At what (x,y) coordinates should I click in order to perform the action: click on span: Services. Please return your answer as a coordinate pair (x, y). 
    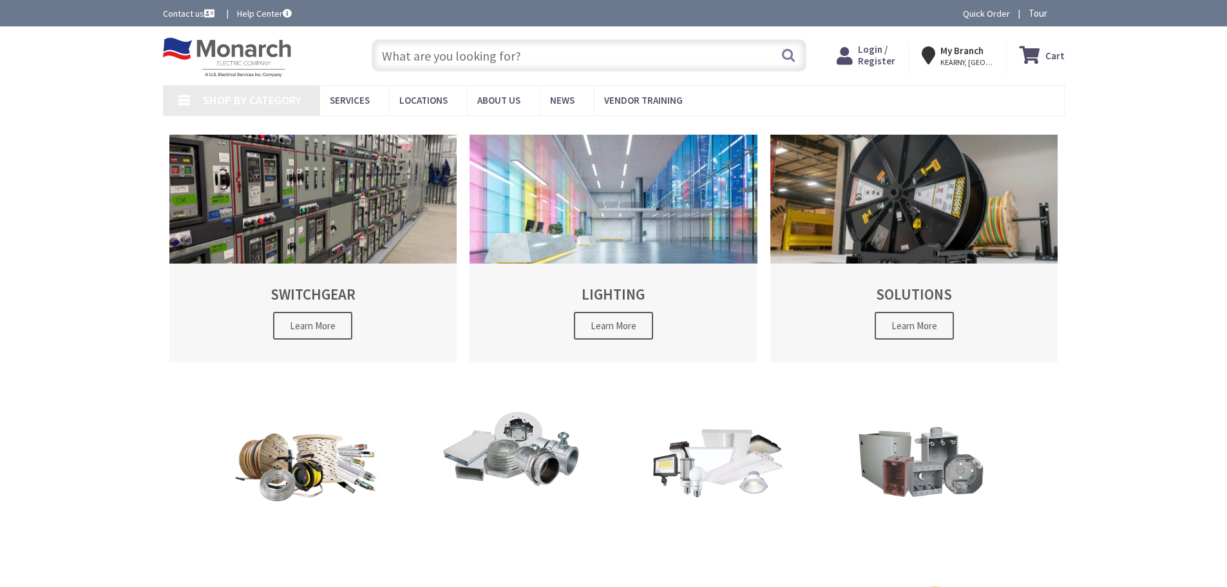
    Looking at the image, I should click on (350, 100).